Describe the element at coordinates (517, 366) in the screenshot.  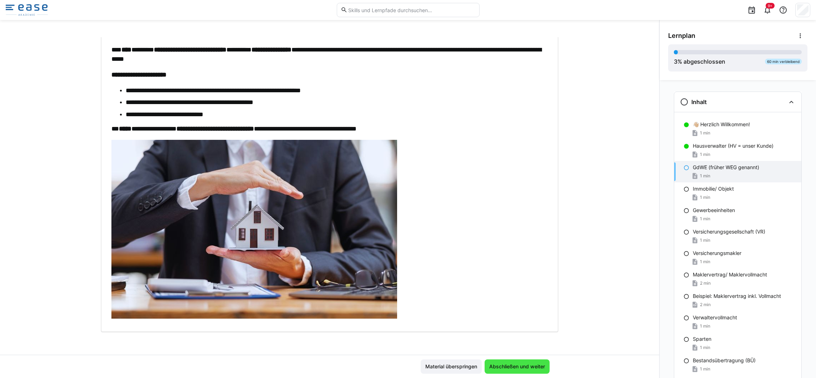
I see `span: Abschließen und weiter` at that location.